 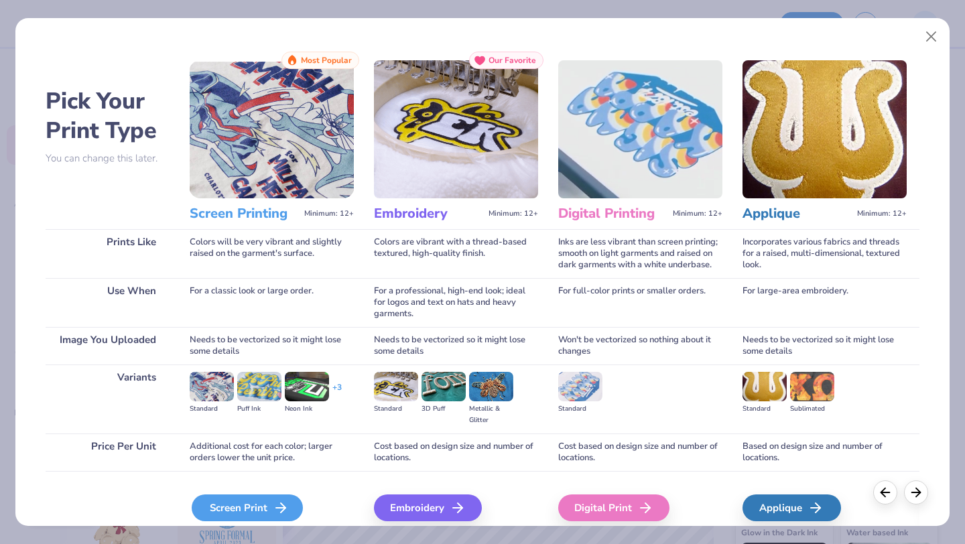 I want to click on img: 3D Puff, so click(x=444, y=387).